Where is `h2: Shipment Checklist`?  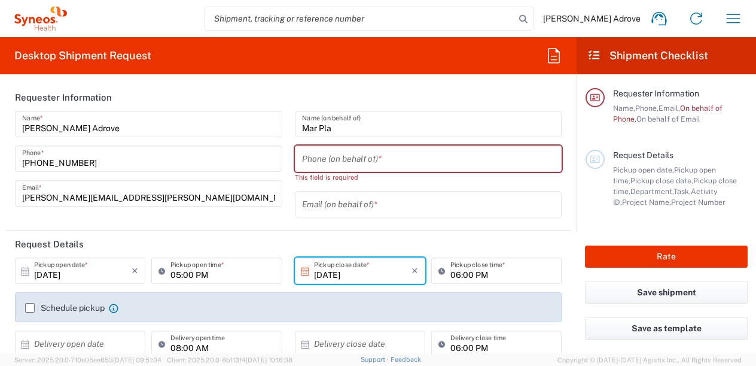
h2: Shipment Checklist is located at coordinates (648, 56).